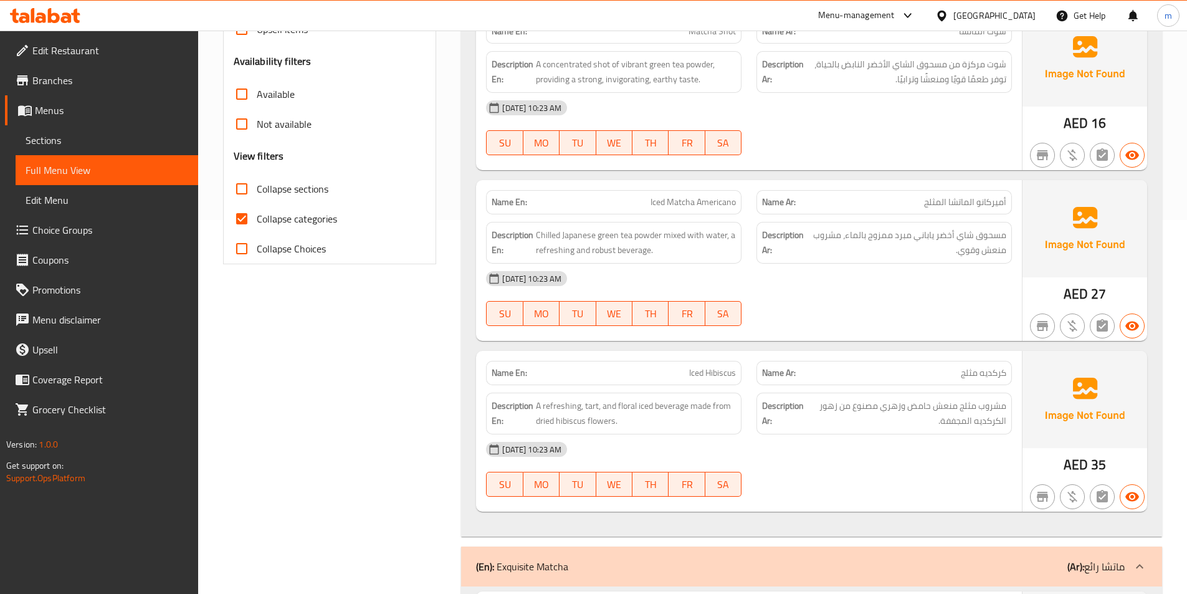 The image size is (1187, 594). Describe the element at coordinates (45, 478) in the screenshot. I see `a: Support.OpsPlatform` at that location.